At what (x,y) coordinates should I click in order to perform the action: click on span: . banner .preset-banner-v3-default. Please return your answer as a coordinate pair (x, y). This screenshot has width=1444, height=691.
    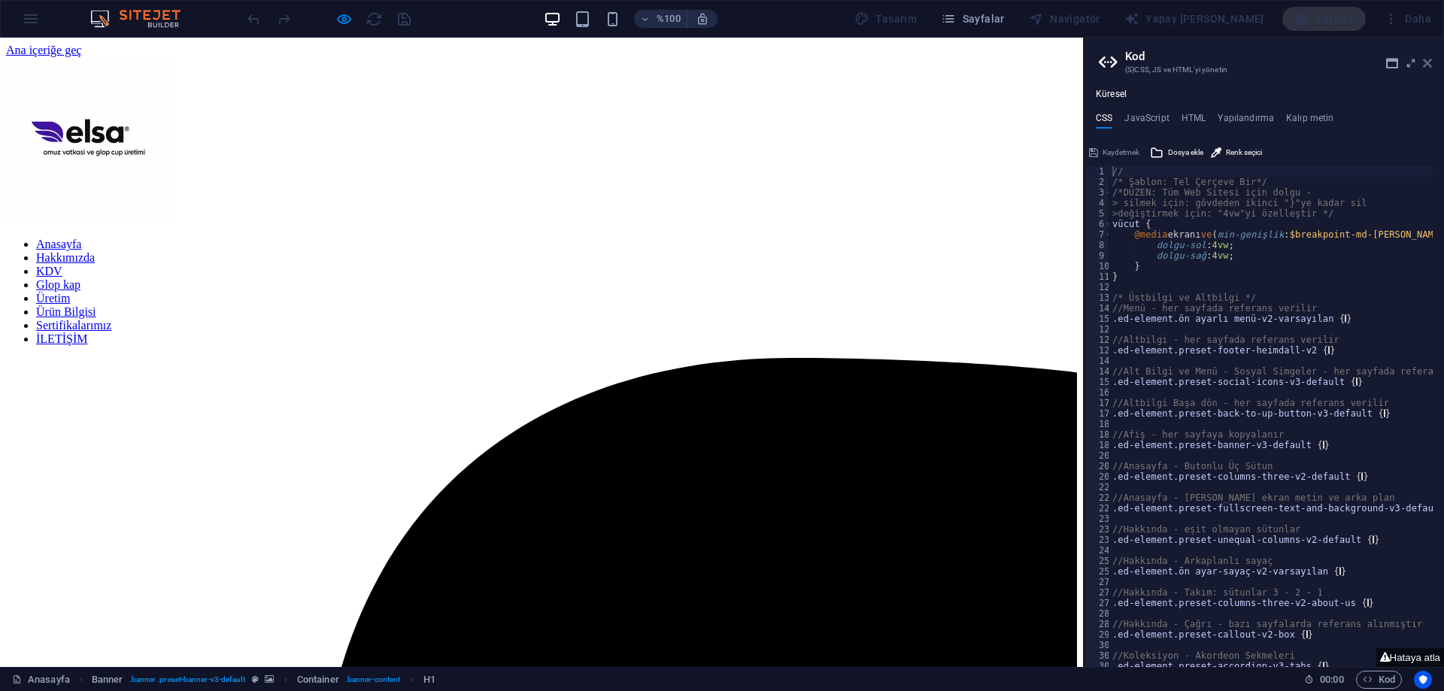
    Looking at the image, I should click on (187, 680).